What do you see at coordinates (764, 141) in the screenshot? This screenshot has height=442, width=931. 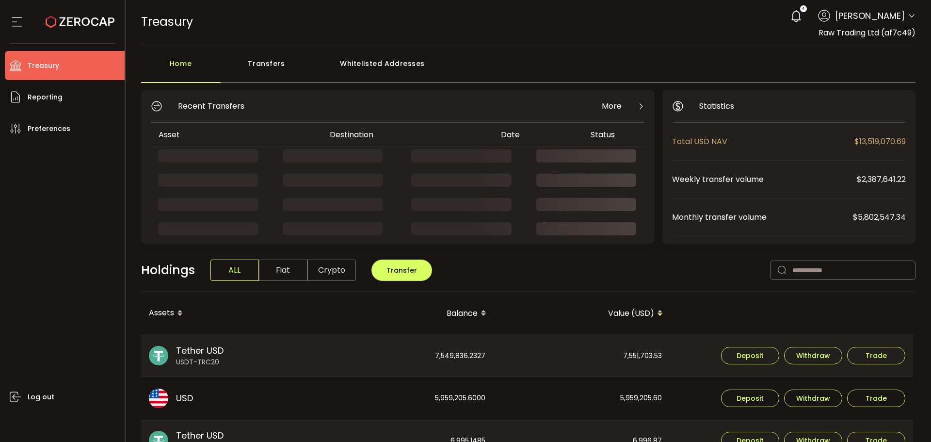 I see `span: Total USD NAV` at bounding box center [764, 141].